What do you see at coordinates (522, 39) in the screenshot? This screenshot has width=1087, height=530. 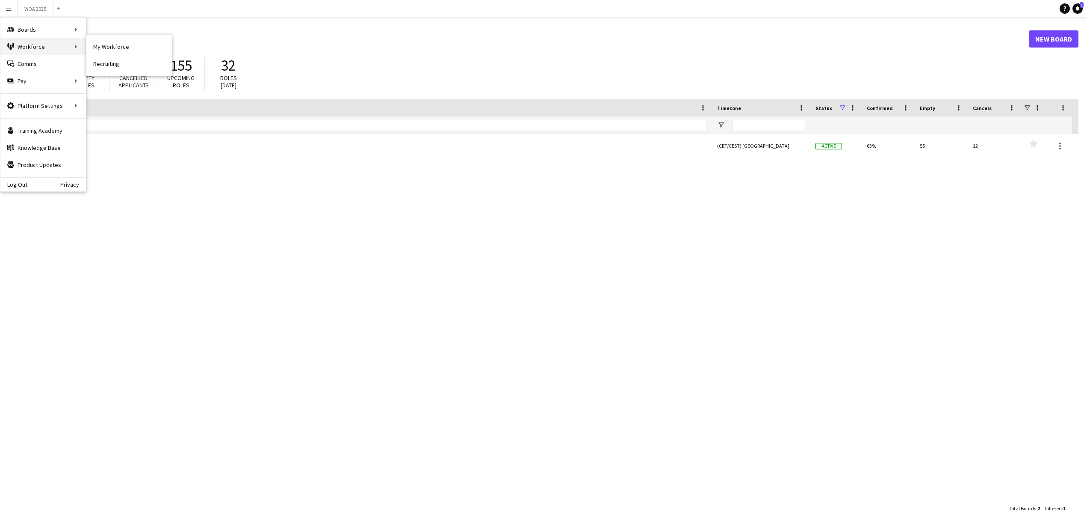 I see `h1: Boards` at bounding box center [522, 39].